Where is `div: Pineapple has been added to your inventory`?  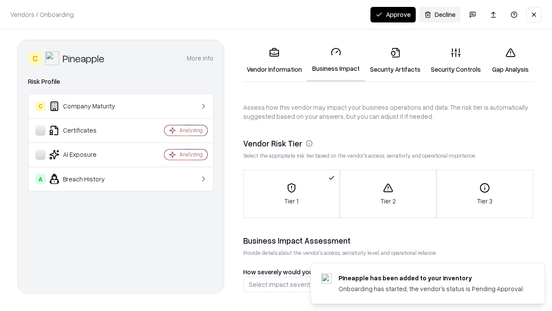 div: Pineapple has been added to your inventory is located at coordinates (431, 277).